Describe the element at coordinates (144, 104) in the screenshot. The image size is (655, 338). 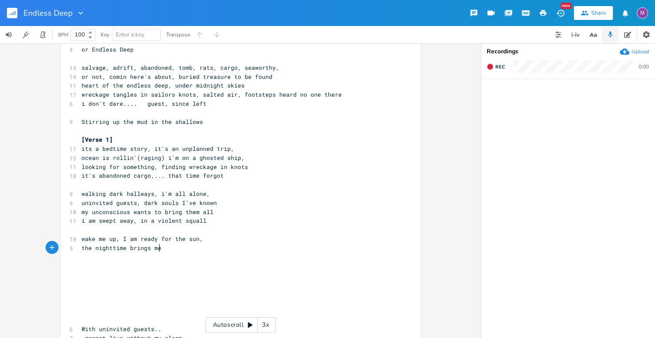
I see `span: i don't dare.... guest, since left` at that location.